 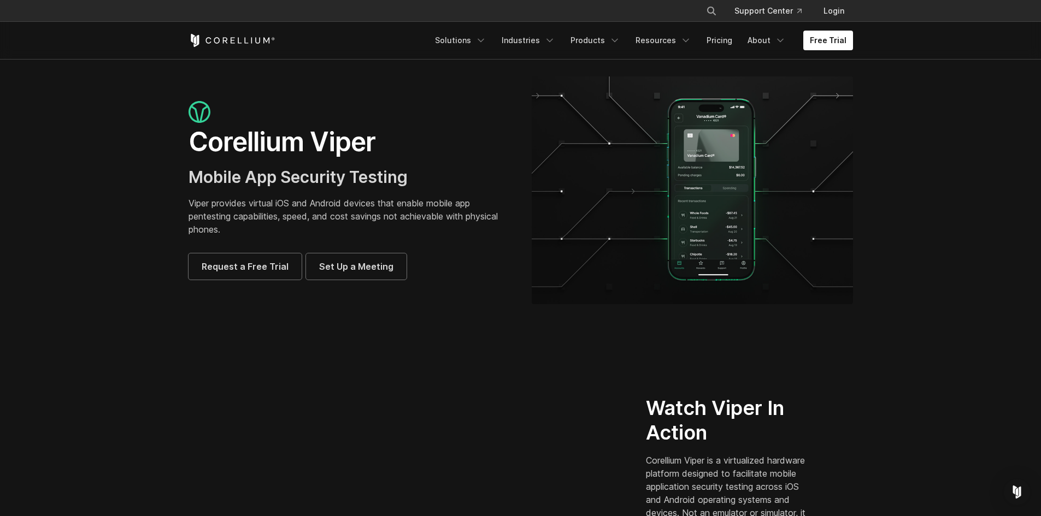 What do you see at coordinates (298, 177) in the screenshot?
I see `span: Mobile App Security Testing` at bounding box center [298, 177].